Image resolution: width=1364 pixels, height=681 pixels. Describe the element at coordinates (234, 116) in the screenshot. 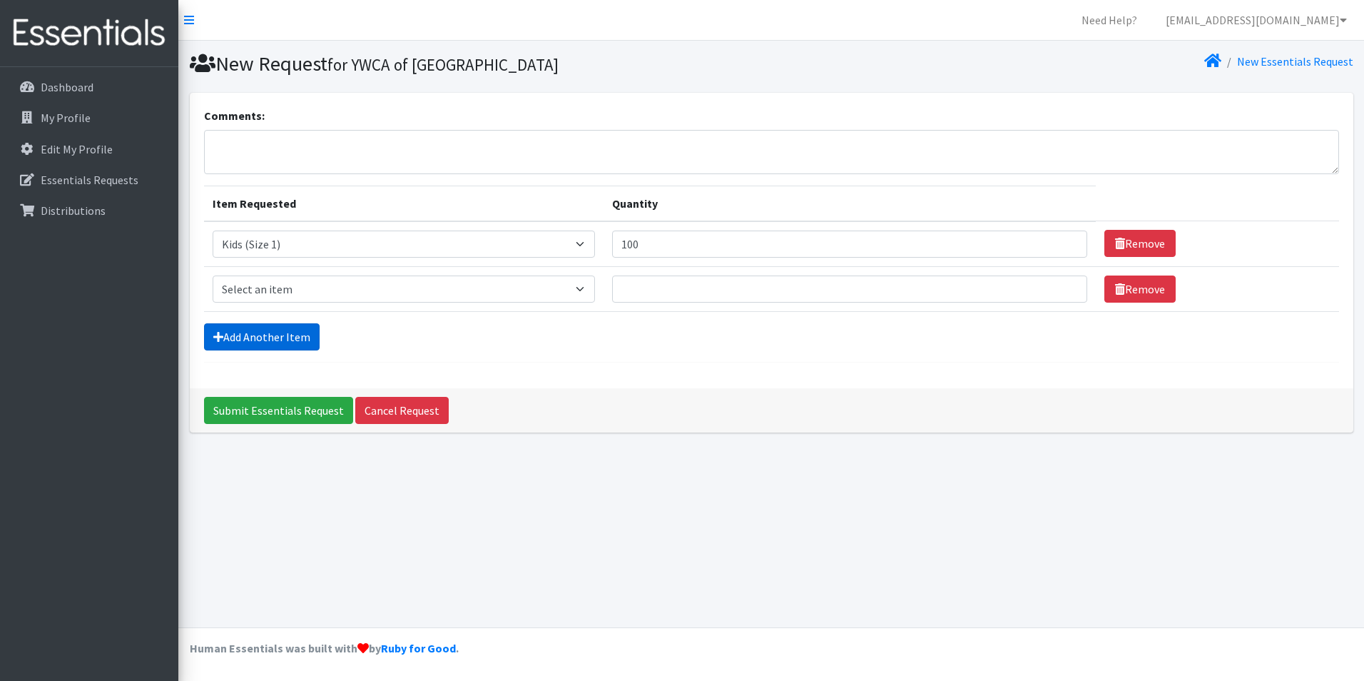

I see `label: Comments:` at that location.